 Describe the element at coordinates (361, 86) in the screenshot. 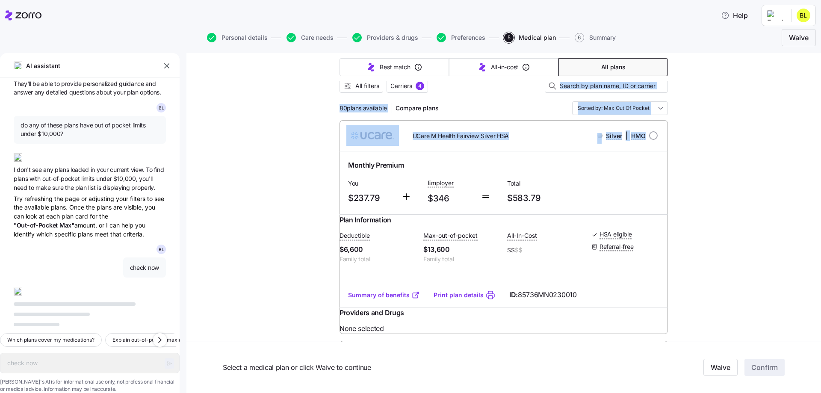

I see `button: All filters` at that location.